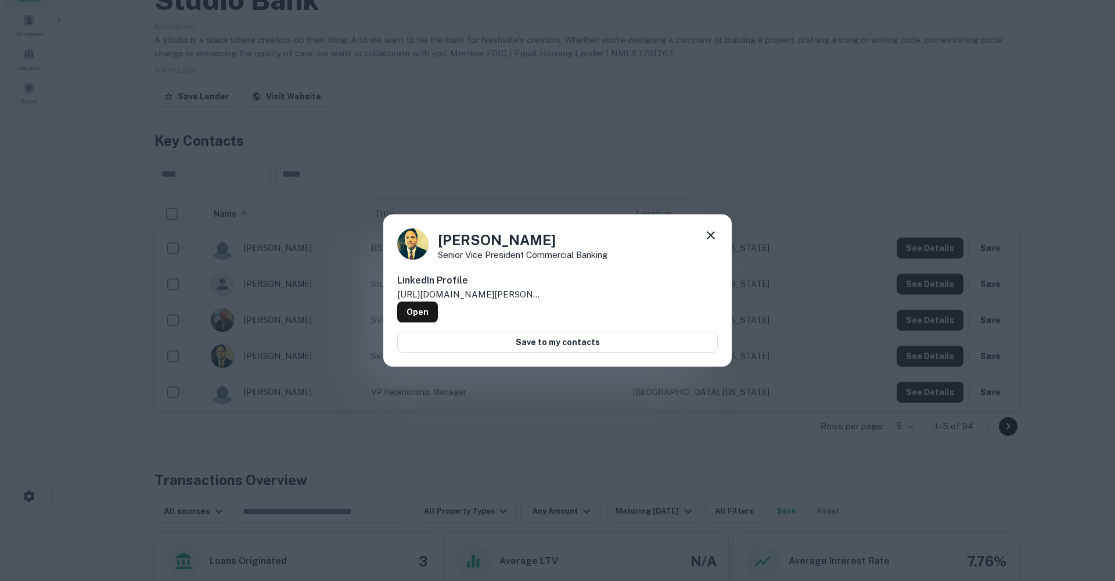  I want to click on img: 1517479343852, so click(413, 244).